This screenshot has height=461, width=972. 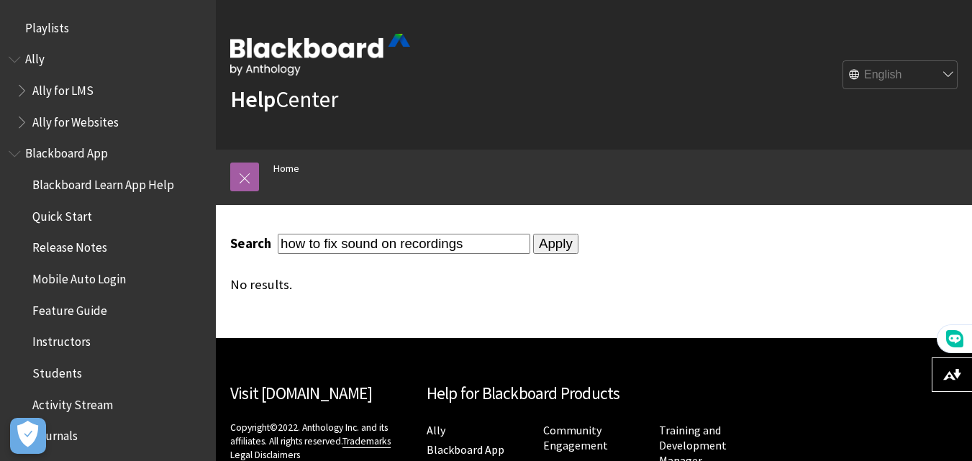 What do you see at coordinates (76, 119) in the screenshot?
I see `span: Ally for Websites` at bounding box center [76, 119].